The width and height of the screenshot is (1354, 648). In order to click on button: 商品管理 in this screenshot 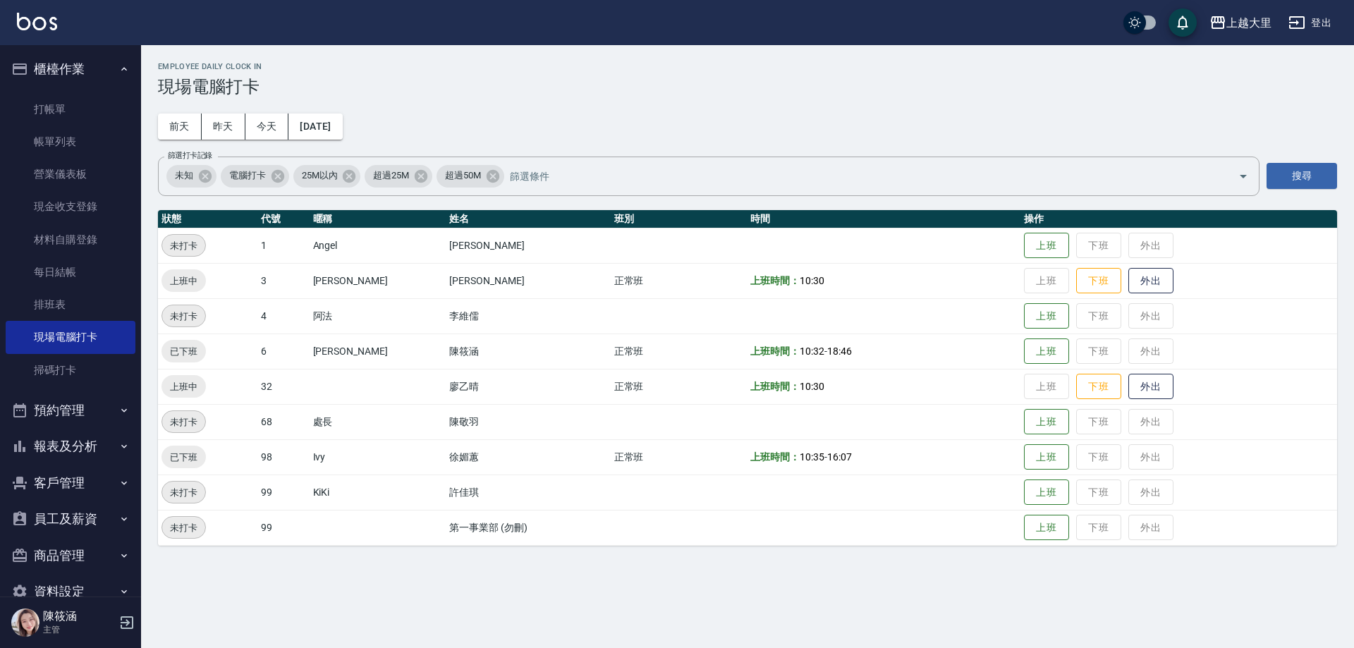, I will do `click(71, 556)`.